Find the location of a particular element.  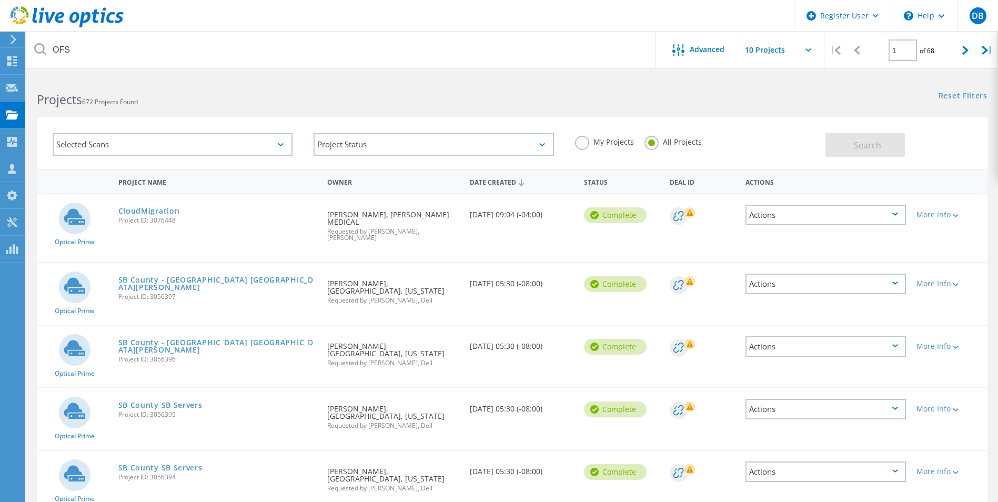

button: Search is located at coordinates (865, 145).